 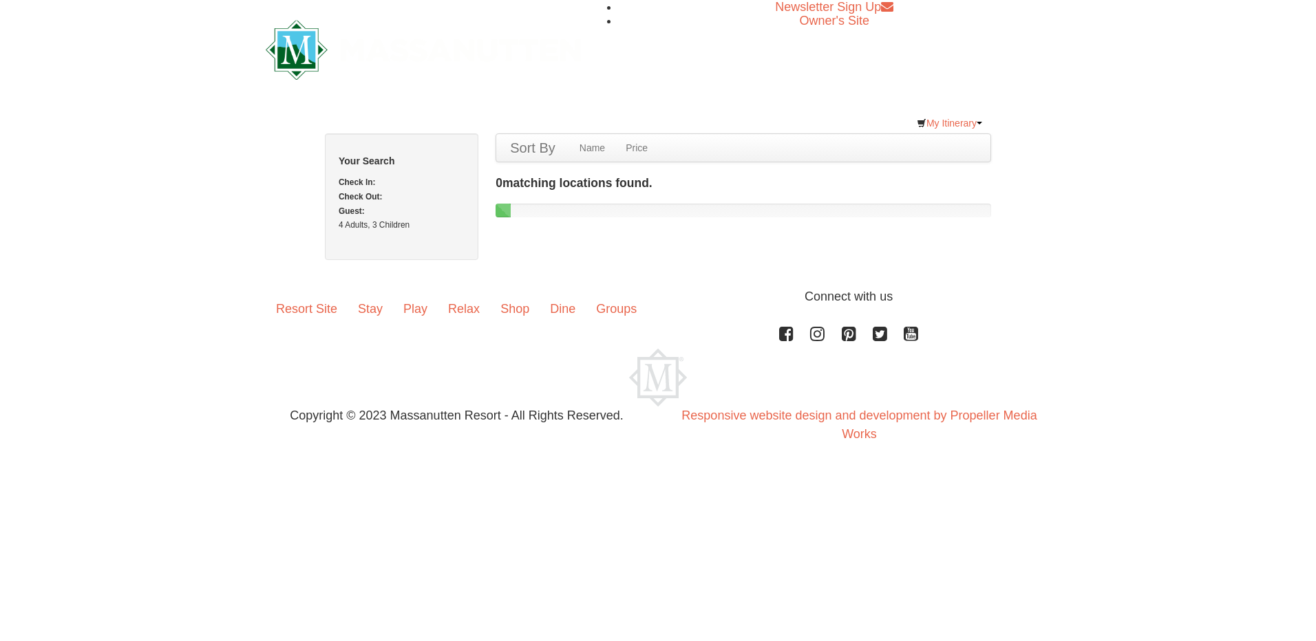 I want to click on strong: Check In:, so click(x=357, y=182).